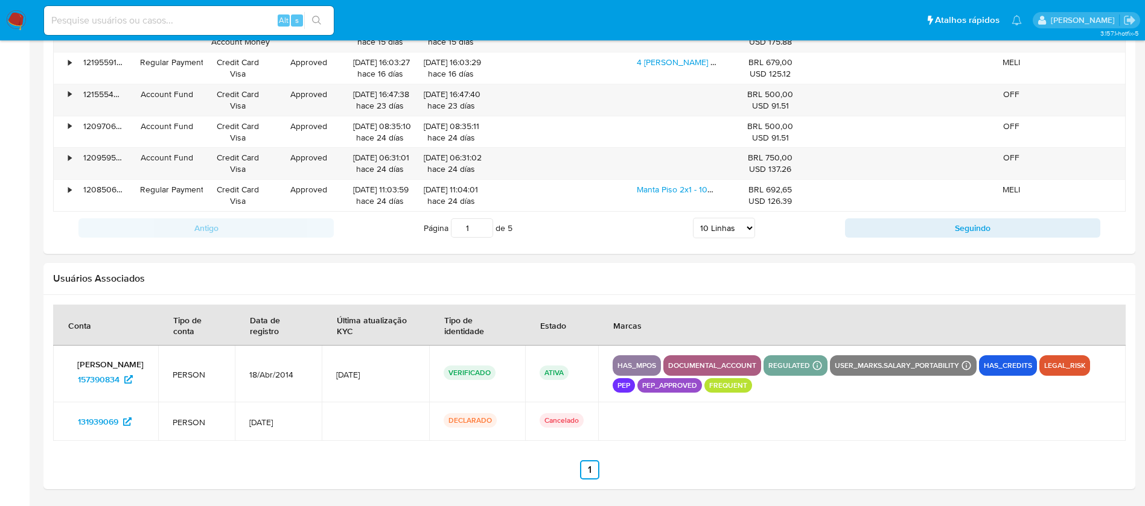 This screenshot has height=506, width=1145. What do you see at coordinates (284, 20) in the screenshot?
I see `span: Alt` at bounding box center [284, 20].